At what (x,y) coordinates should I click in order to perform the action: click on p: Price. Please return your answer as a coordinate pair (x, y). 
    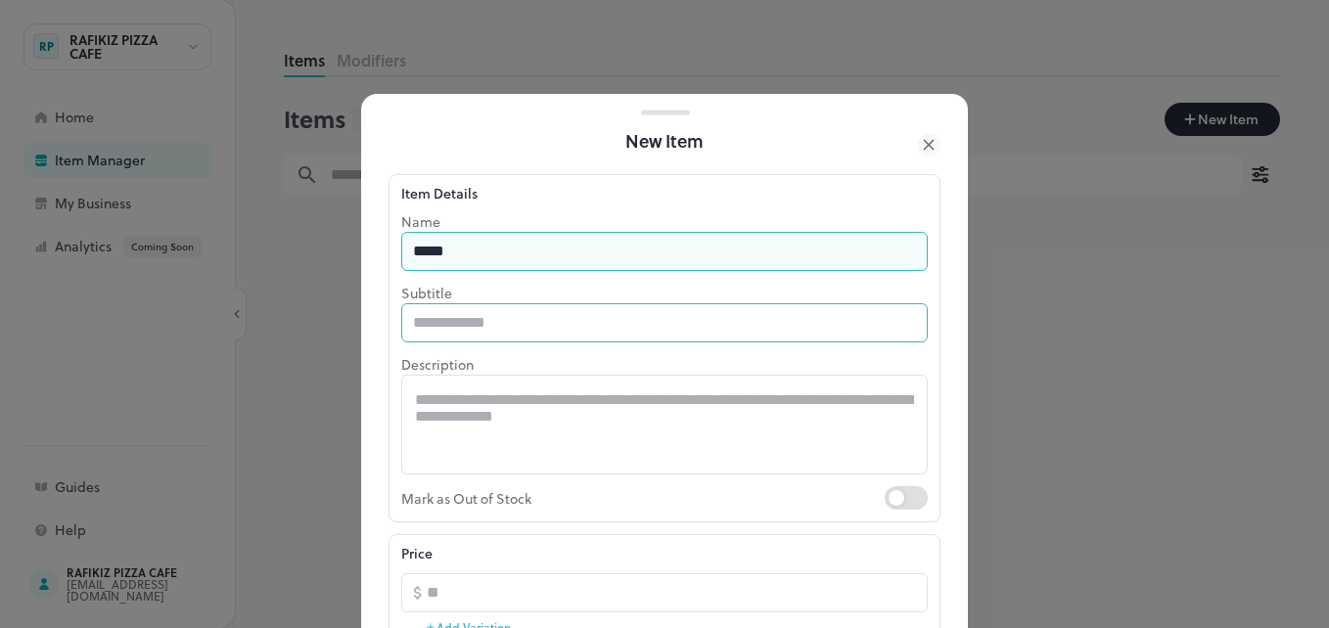
    Looking at the image, I should click on (417, 553).